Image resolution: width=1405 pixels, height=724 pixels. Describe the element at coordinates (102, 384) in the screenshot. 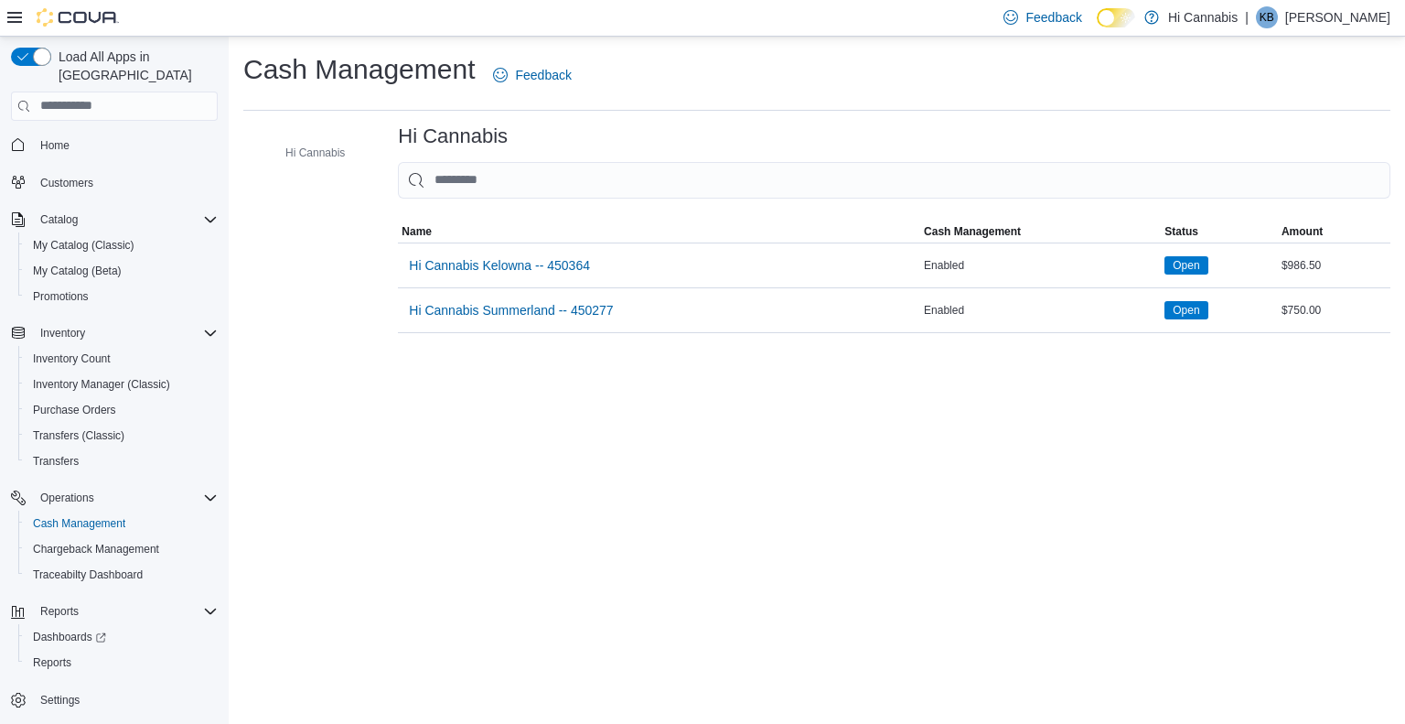

I see `a: Inventory Manager (Classic)` at that location.